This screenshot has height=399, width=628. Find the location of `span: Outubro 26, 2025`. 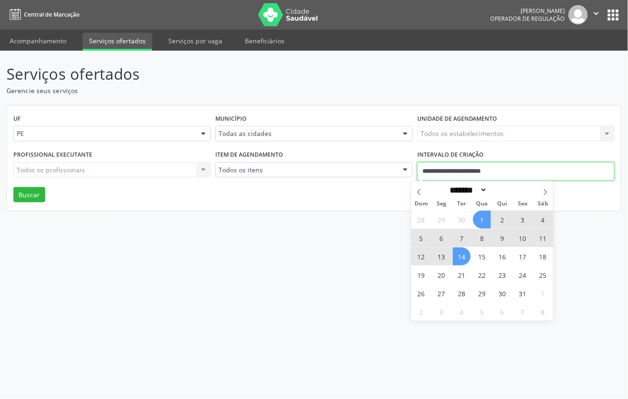

span: Outubro 26, 2025 is located at coordinates (421, 293).